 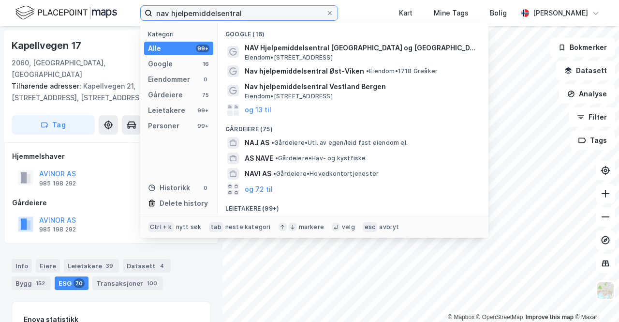 What do you see at coordinates (353, 31) in the screenshot?
I see `div: Google (16)` at bounding box center [353, 31].